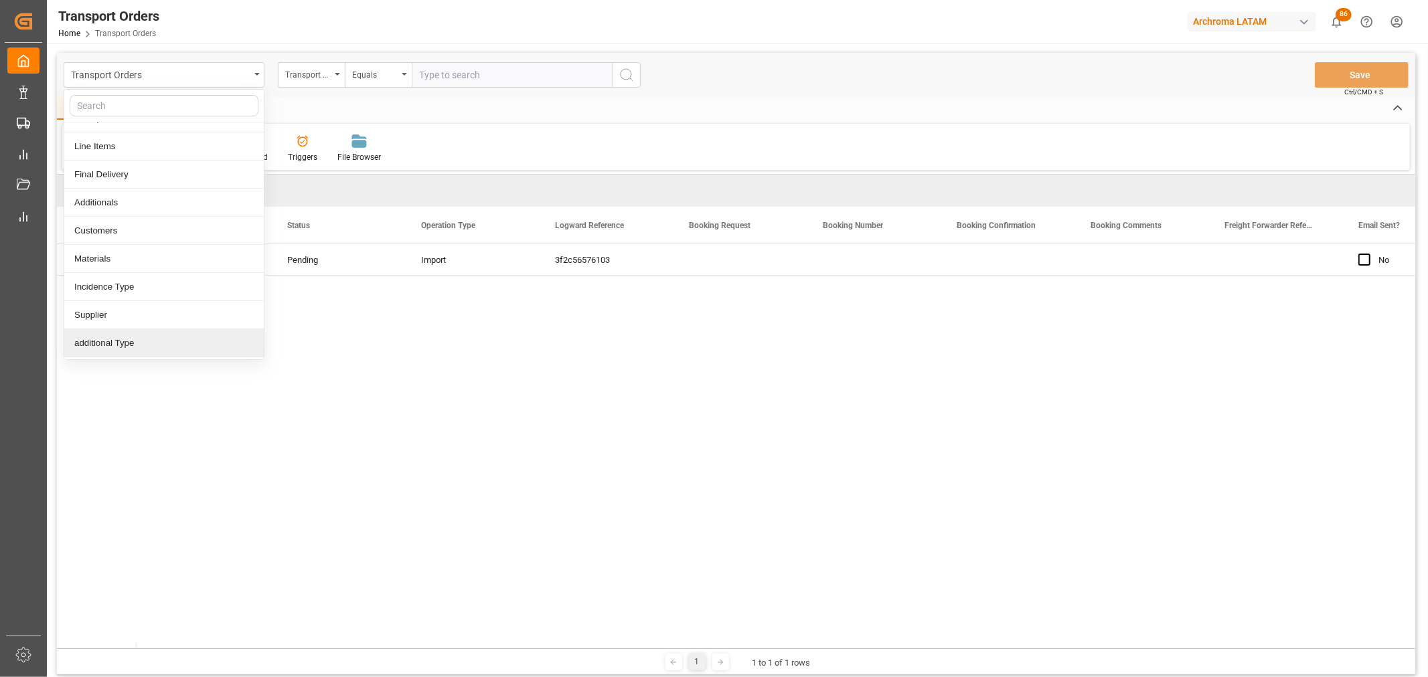  I want to click on div: Import, so click(472, 260).